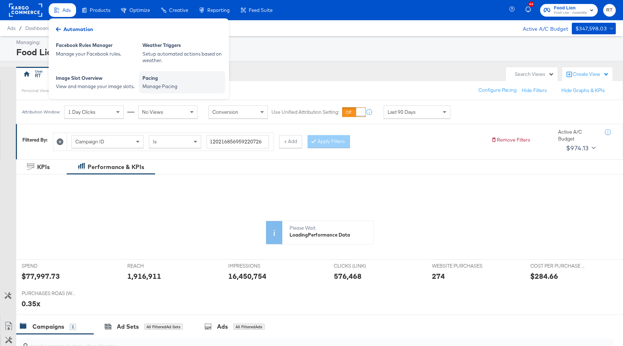 The height and width of the screenshot is (346, 623). I want to click on span: Campaign ID, so click(90, 141).